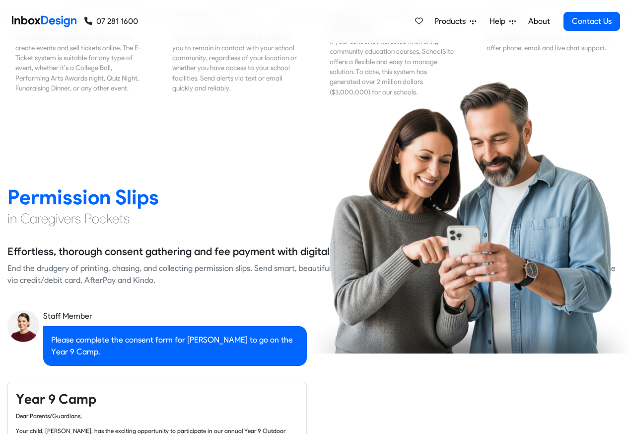 This screenshot has width=628, height=434. Describe the element at coordinates (157, 399) in the screenshot. I see `h4: Year 9 Camp` at that location.